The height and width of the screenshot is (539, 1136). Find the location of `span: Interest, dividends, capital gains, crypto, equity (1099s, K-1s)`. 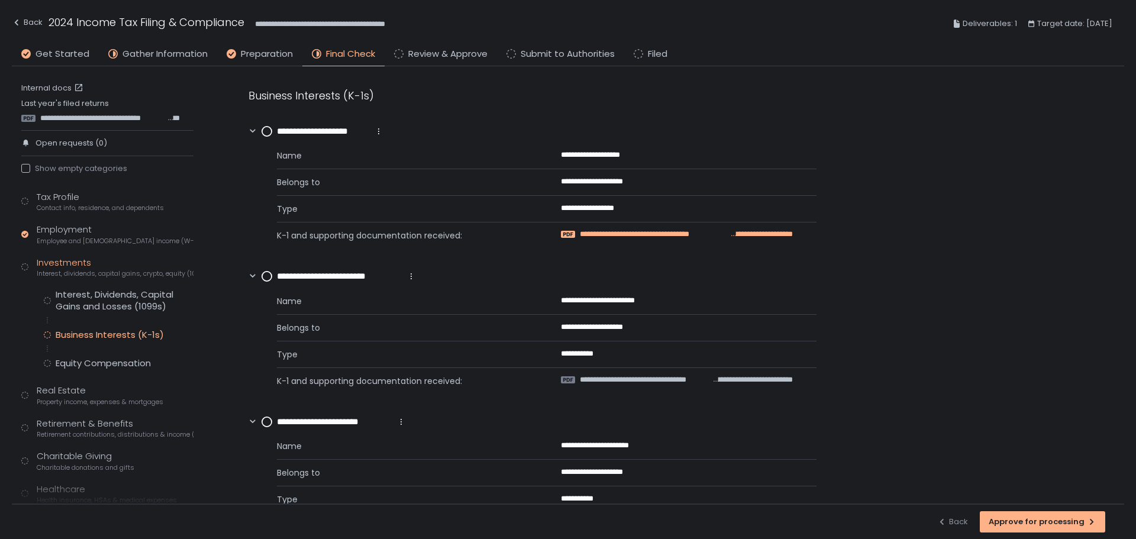

span: Interest, dividends, capital gains, crypto, equity (1099s, K-1s) is located at coordinates (115, 273).